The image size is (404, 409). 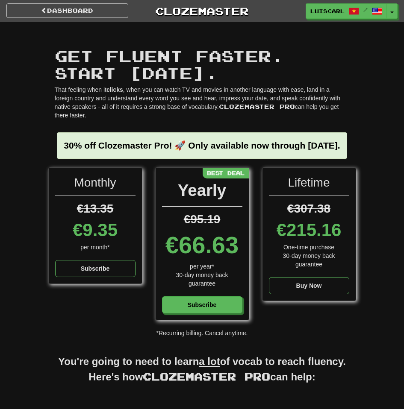 What do you see at coordinates (202, 193) in the screenshot?
I see `div: Yearly` at bounding box center [202, 193].